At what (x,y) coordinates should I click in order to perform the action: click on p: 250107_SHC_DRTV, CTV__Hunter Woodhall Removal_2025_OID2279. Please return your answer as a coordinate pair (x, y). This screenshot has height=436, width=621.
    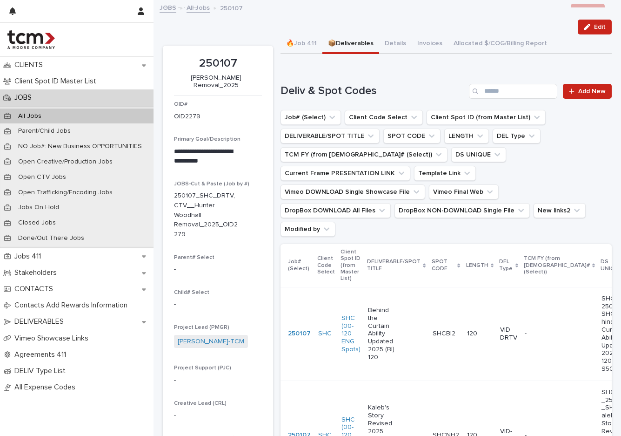
    Looking at the image, I should click on (207, 215).